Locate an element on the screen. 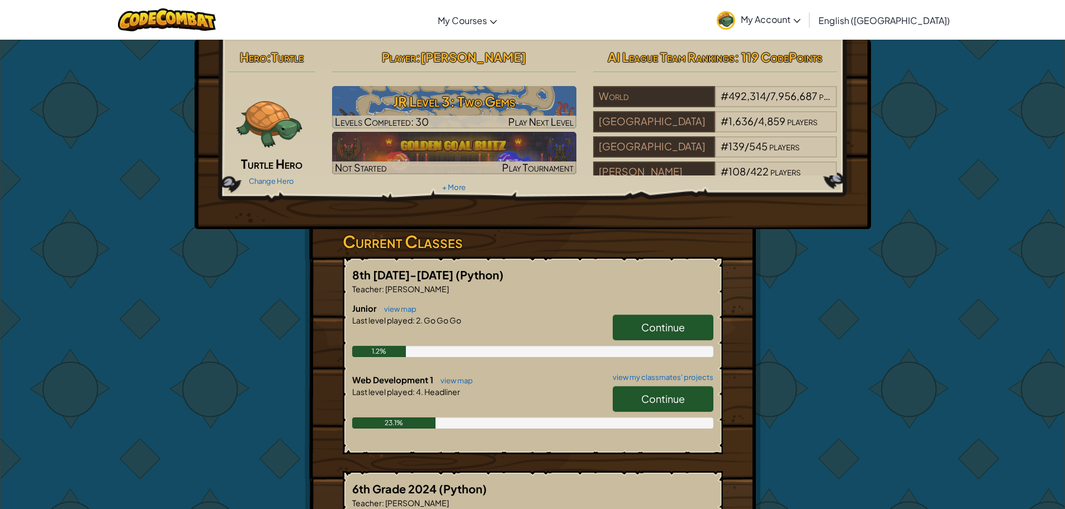 Image resolution: width=1065 pixels, height=509 pixels. span: : 119 CodePoints is located at coordinates (778, 57).